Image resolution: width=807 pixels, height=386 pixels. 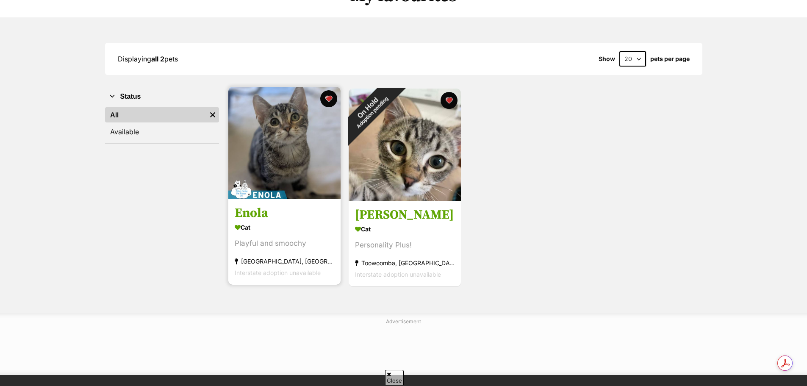 What do you see at coordinates (404, 144) in the screenshot?
I see `img: Calvin` at bounding box center [404, 144].